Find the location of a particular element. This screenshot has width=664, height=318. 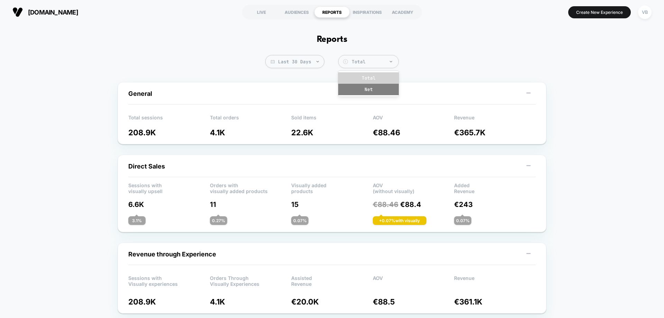

p: € 88.5 is located at coordinates (414, 302).